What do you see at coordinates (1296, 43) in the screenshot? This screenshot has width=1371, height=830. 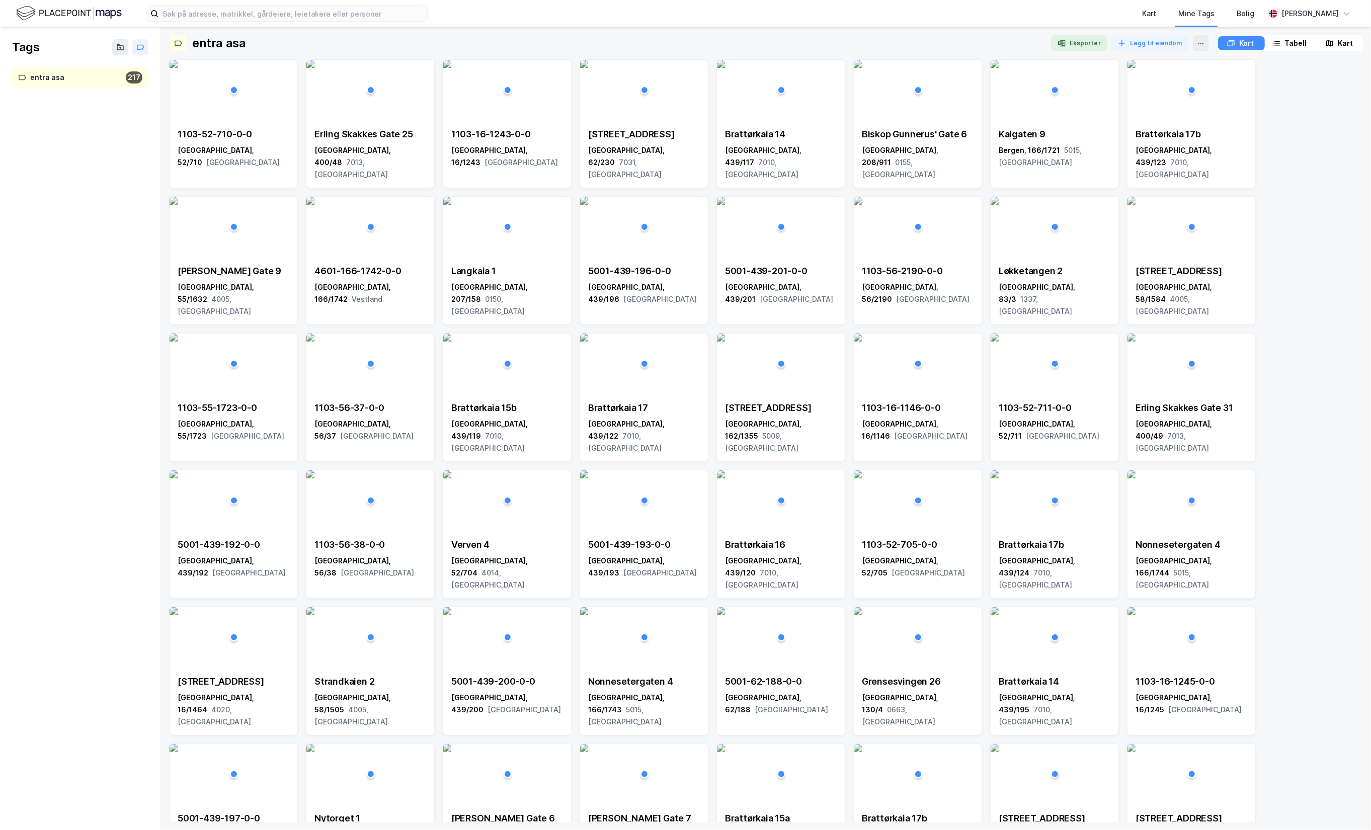 I see `div: Tabell` at bounding box center [1296, 43].